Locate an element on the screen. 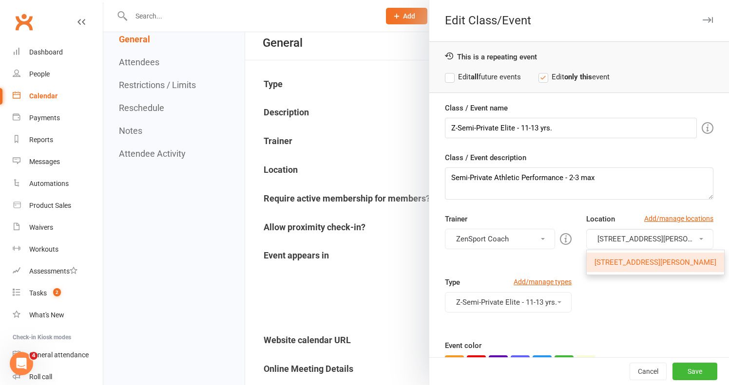 This screenshot has height=385, width=729. strong: only this is located at coordinates (578, 77).